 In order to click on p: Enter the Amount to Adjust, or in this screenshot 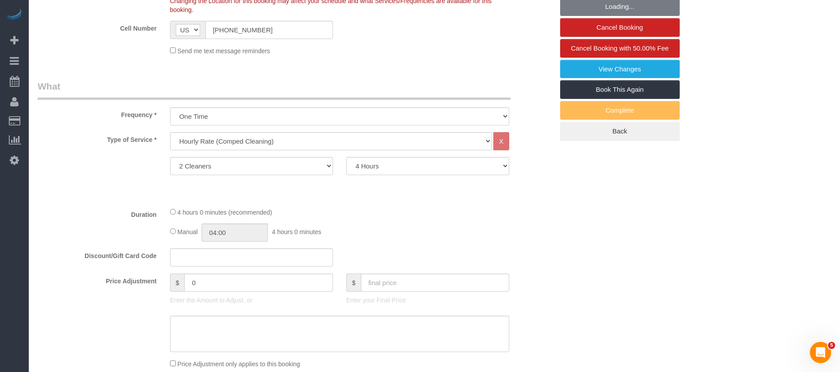, I will do `click(252, 300)`.